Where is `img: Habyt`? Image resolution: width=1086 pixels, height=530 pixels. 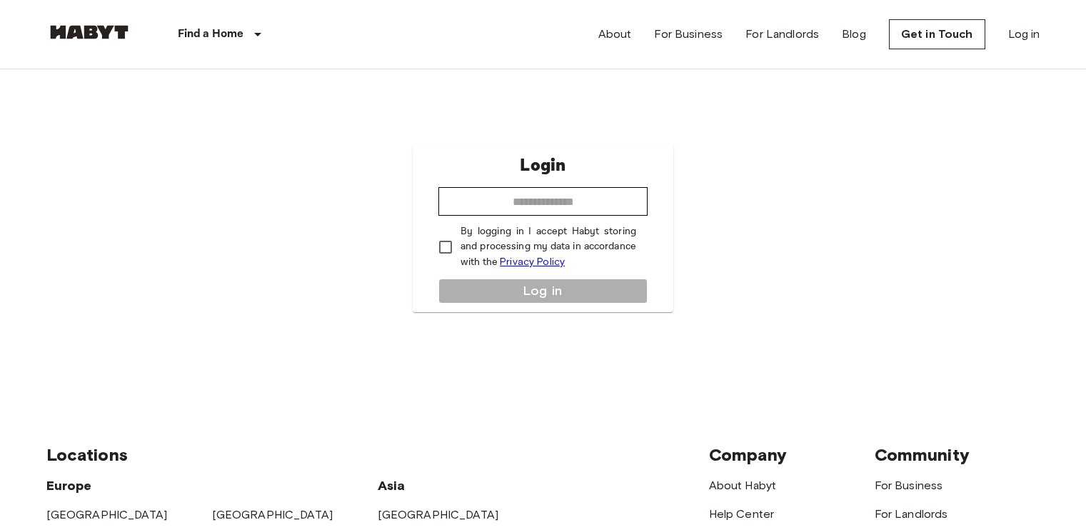
img: Habyt is located at coordinates (89, 32).